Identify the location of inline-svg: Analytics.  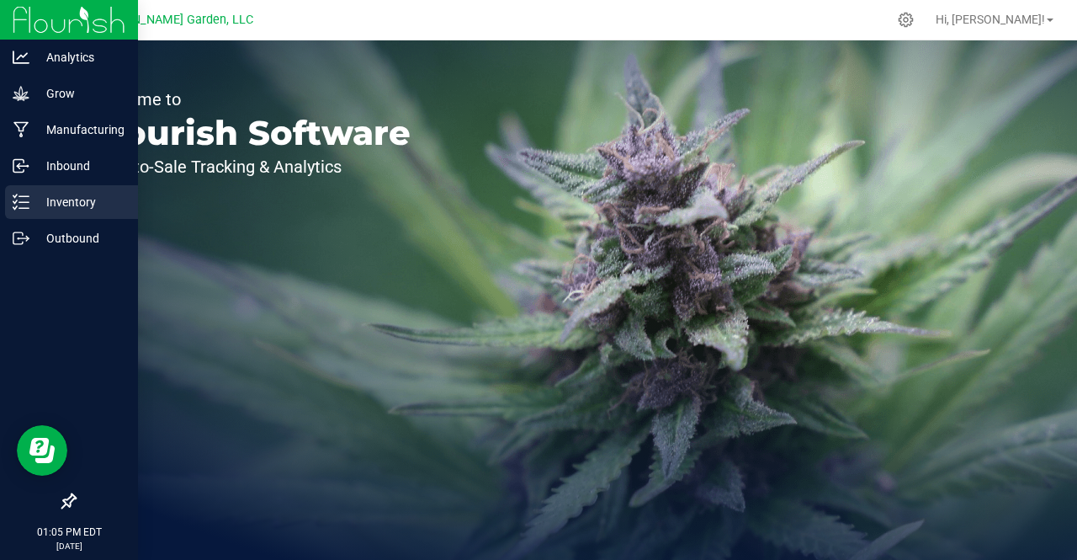
(21, 57).